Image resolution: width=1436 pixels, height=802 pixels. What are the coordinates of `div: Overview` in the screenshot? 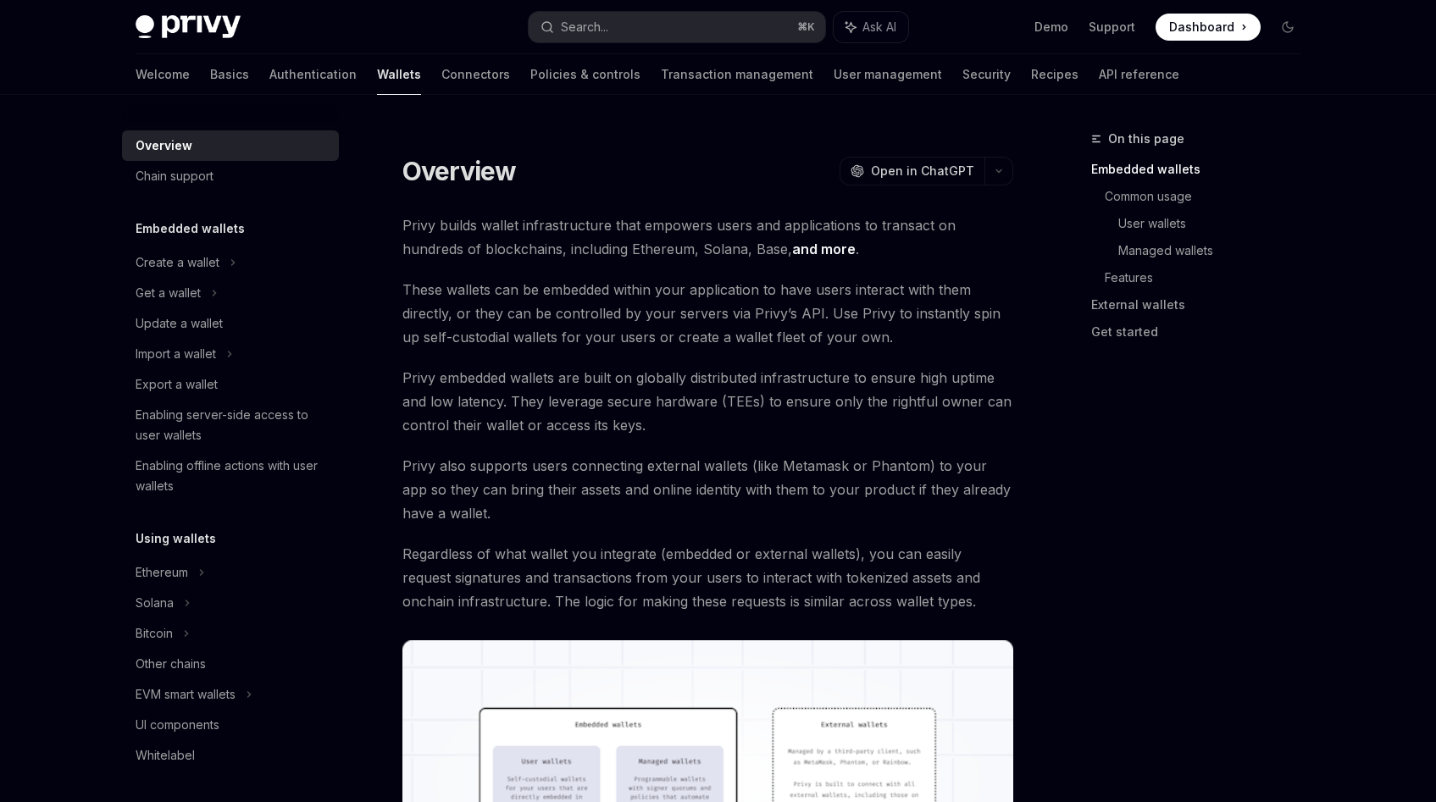 It's located at (163, 146).